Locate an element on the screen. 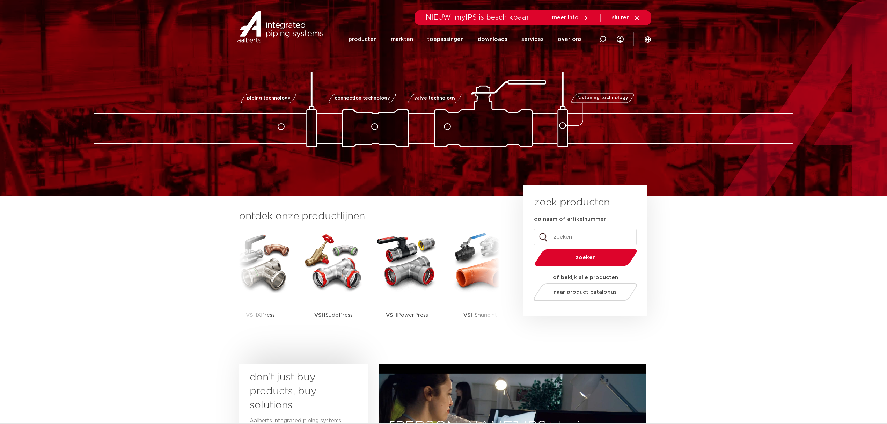 This screenshot has height=424, width=887. h3: ontdek onze productlijnen is located at coordinates (369, 216).